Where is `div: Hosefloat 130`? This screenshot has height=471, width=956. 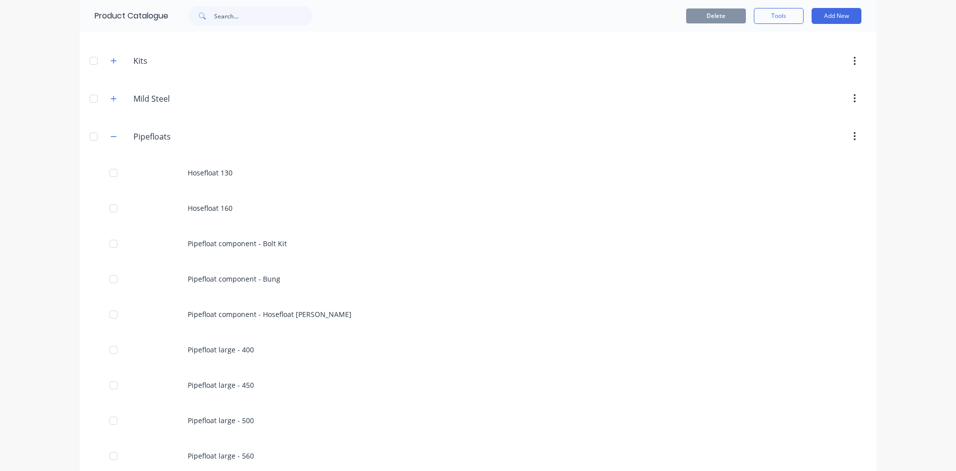
div: Hosefloat 130 is located at coordinates (478, 172).